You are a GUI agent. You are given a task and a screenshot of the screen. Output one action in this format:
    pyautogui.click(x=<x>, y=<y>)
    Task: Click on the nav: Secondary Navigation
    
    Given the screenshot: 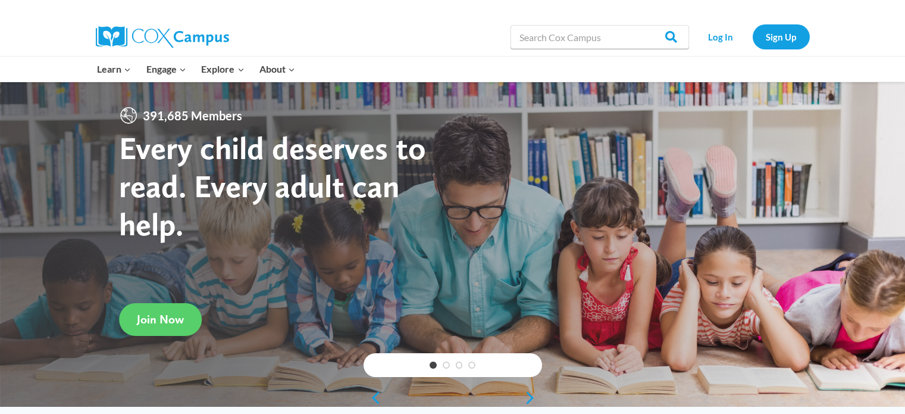 What is the action you would take?
    pyautogui.click(x=752, y=36)
    